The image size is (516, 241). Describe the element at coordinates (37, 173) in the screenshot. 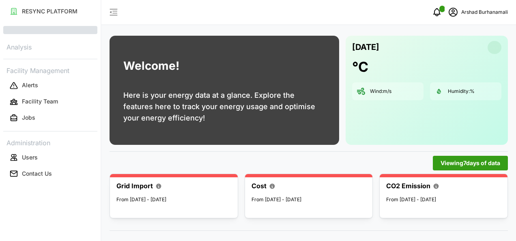

I see `p: Contact Us` at that location.